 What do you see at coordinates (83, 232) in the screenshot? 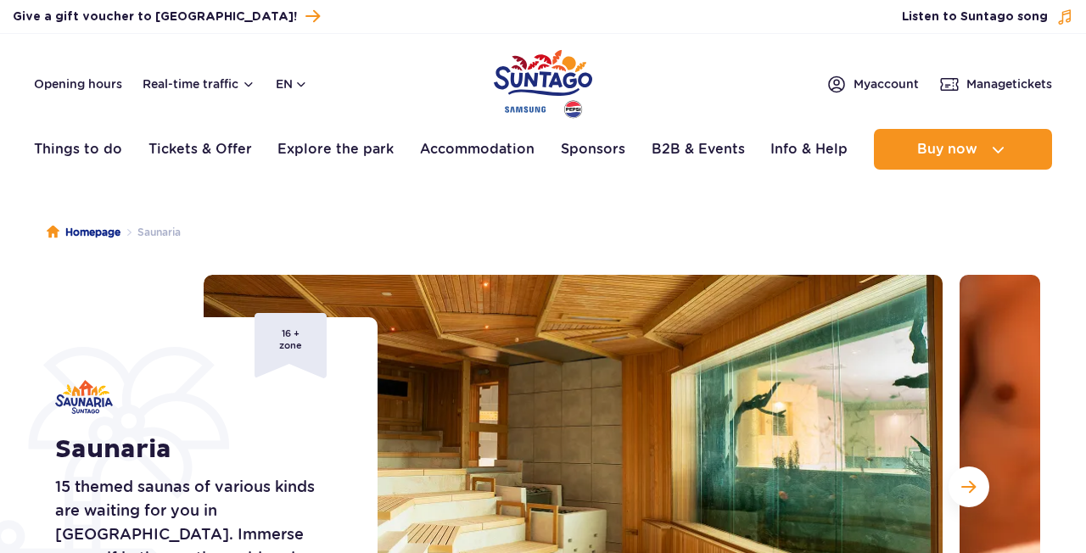
I see `a: Homepage` at bounding box center [83, 232].